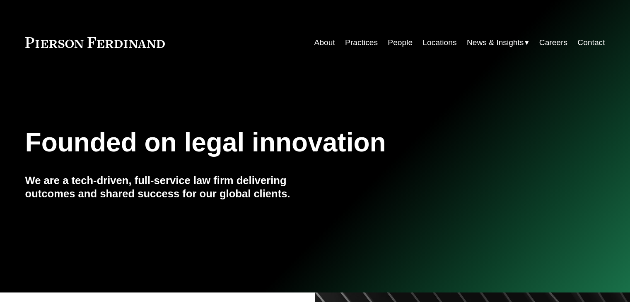 The width and height of the screenshot is (630, 302). I want to click on a: Contact, so click(591, 43).